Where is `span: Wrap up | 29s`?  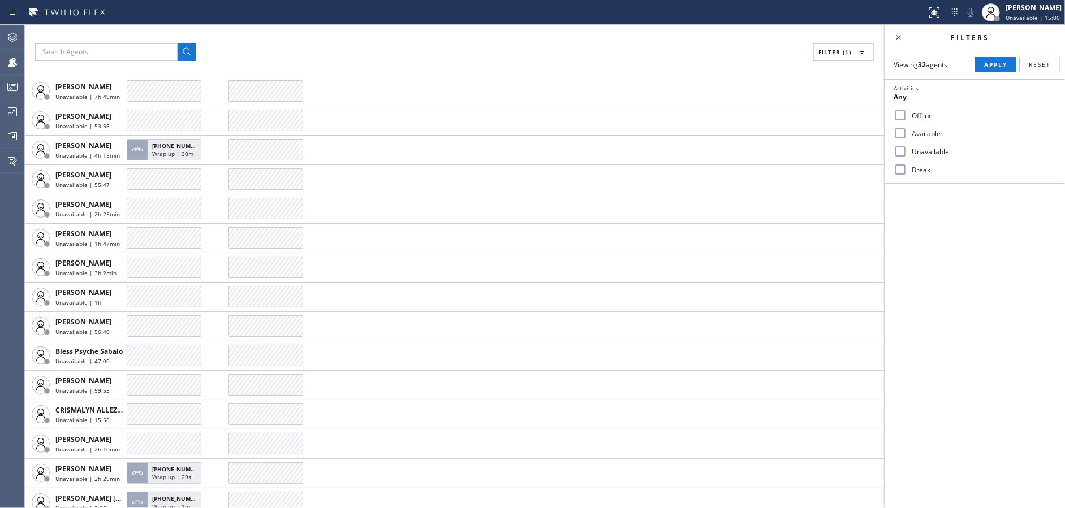
span: Wrap up | 29s is located at coordinates (171, 477).